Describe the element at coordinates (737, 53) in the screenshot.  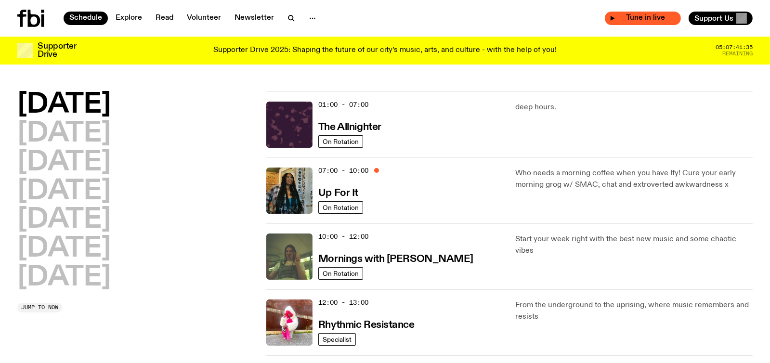
I see `span: Remaining` at that location.